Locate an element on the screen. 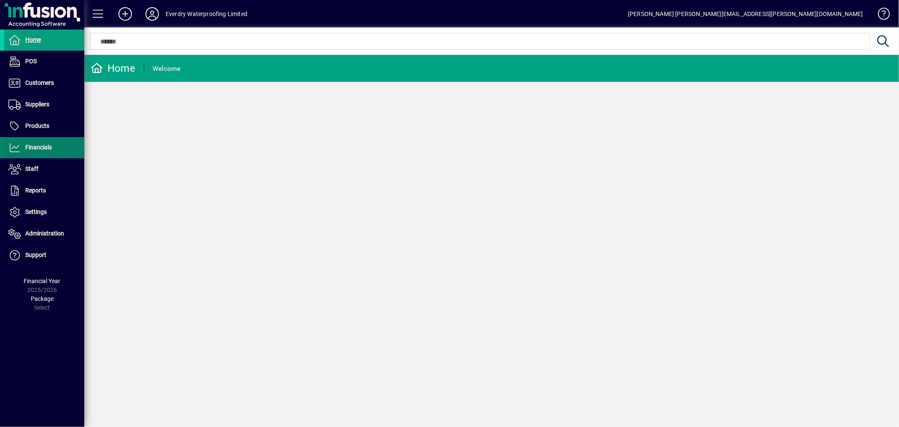 The image size is (899, 427). button: Profile is located at coordinates (152, 14).